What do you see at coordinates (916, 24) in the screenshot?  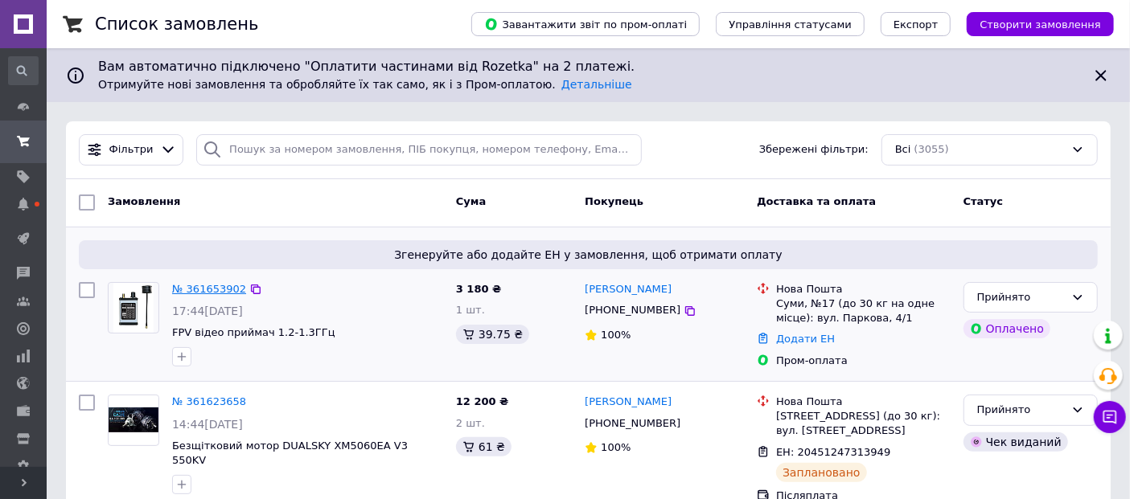 I see `button: Експорт` at bounding box center [916, 24].